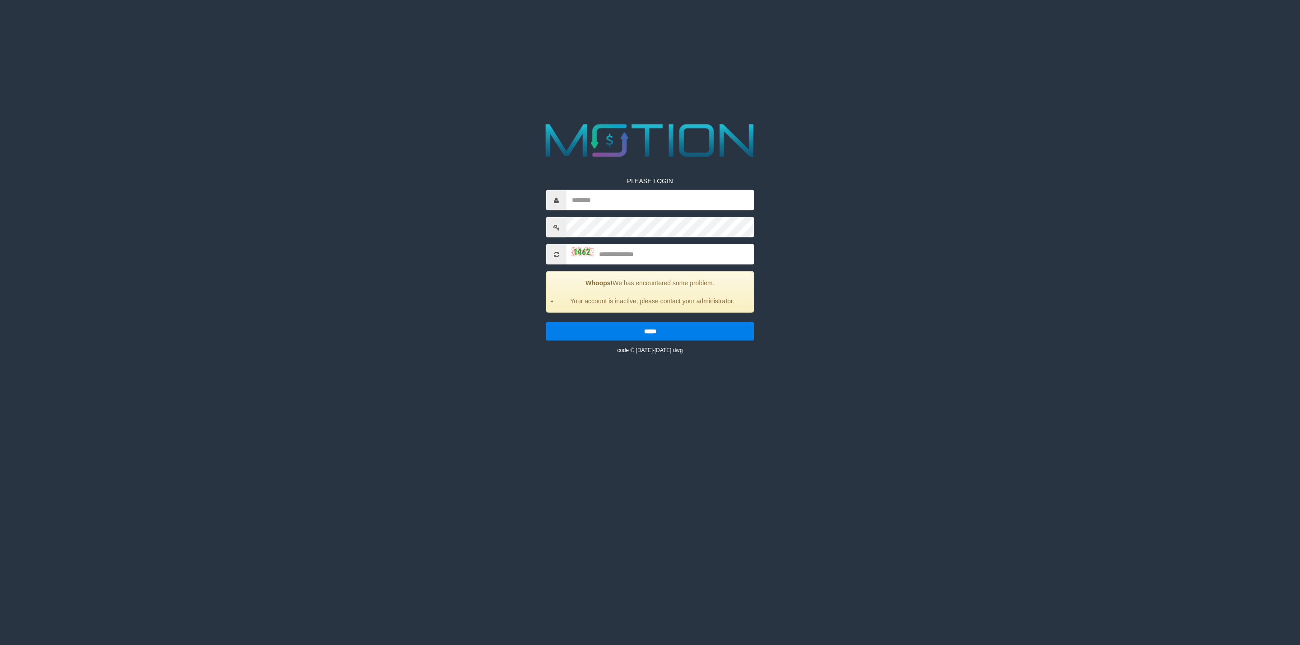  What do you see at coordinates (652, 301) in the screenshot?
I see `li: Your account is inactive, please contact your administrator.` at bounding box center [652, 301].